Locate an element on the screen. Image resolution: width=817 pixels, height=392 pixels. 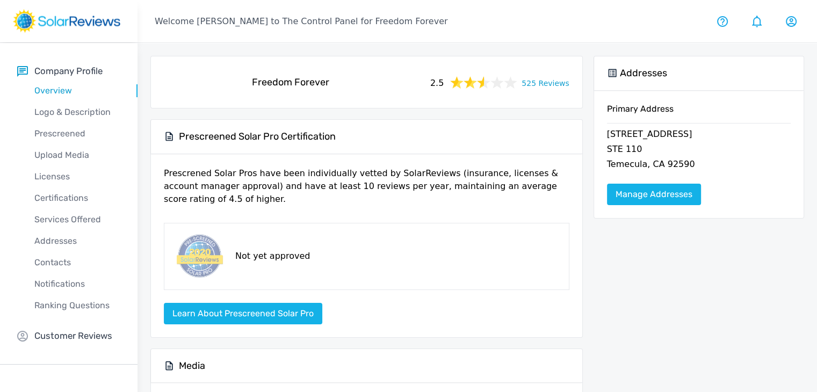
a: Prescreened is located at coordinates (77, 134).